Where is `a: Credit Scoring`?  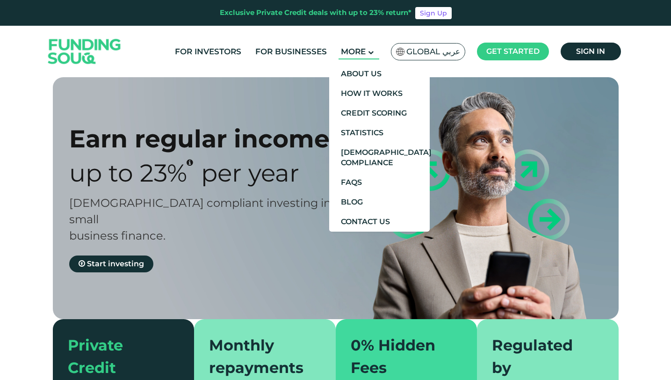
a: Credit Scoring is located at coordinates (379, 113).